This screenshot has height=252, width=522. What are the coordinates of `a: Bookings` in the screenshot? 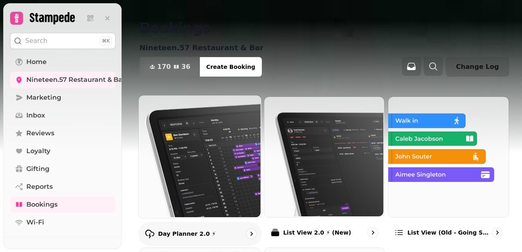 It's located at (63, 205).